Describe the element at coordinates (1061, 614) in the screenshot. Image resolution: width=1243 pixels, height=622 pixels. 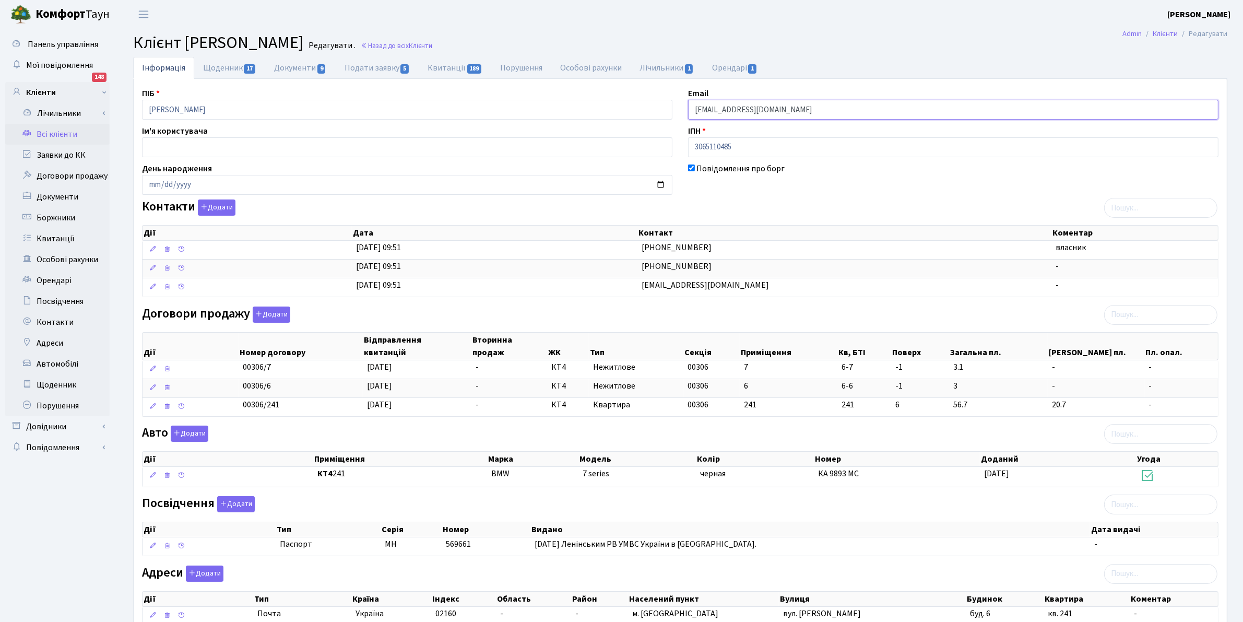
I see `span: кв. 241` at that location.